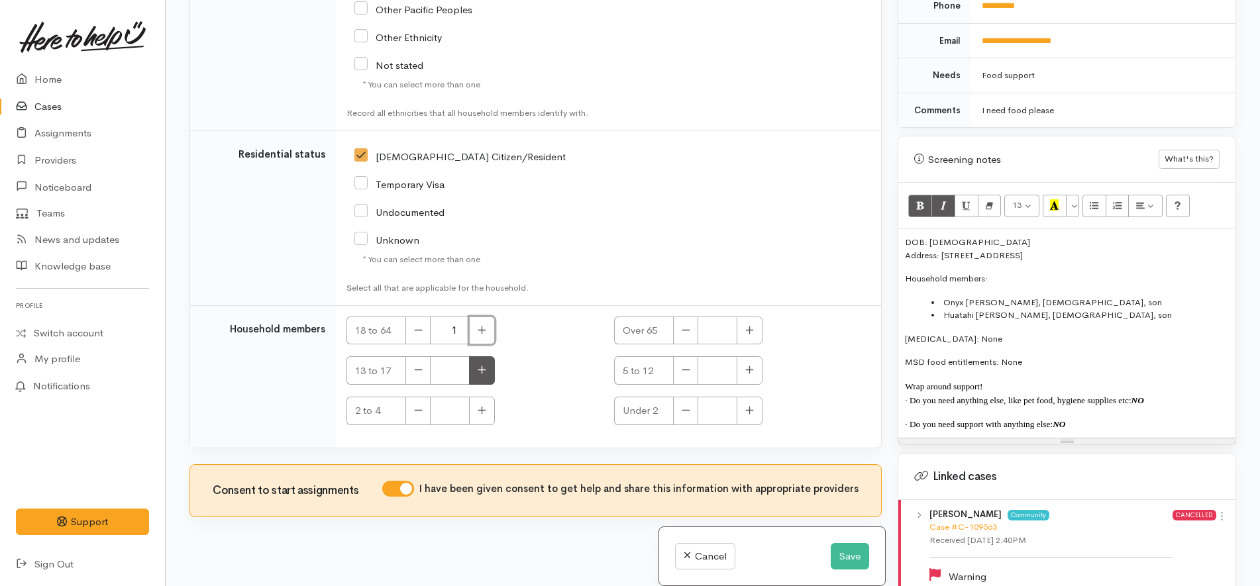  What do you see at coordinates (297, 491) in the screenshot?
I see `h3: Consent to start assignments` at bounding box center [297, 491].